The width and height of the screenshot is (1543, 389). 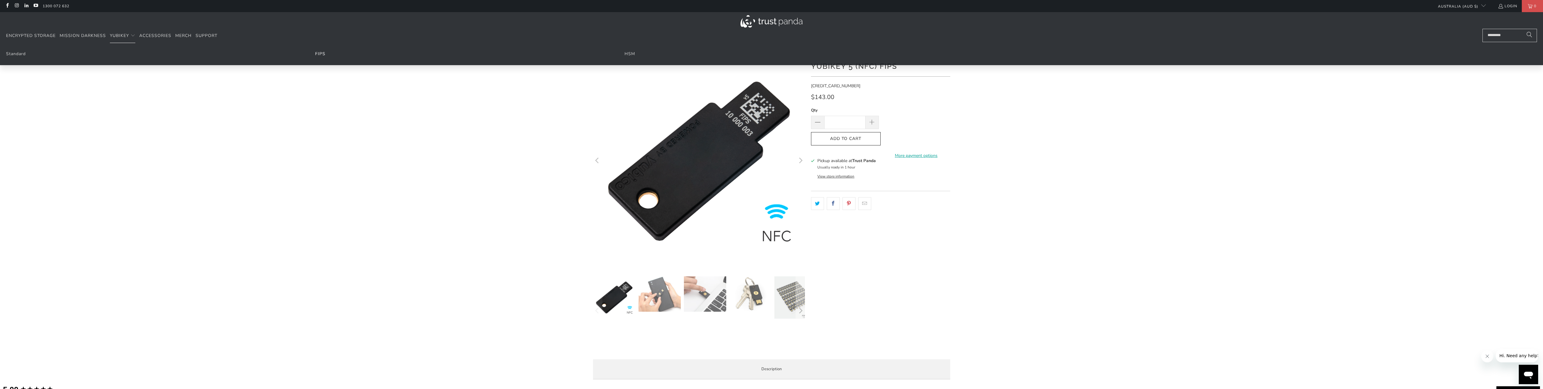 I want to click on small: Usually ready in 1 hour, so click(x=836, y=167).